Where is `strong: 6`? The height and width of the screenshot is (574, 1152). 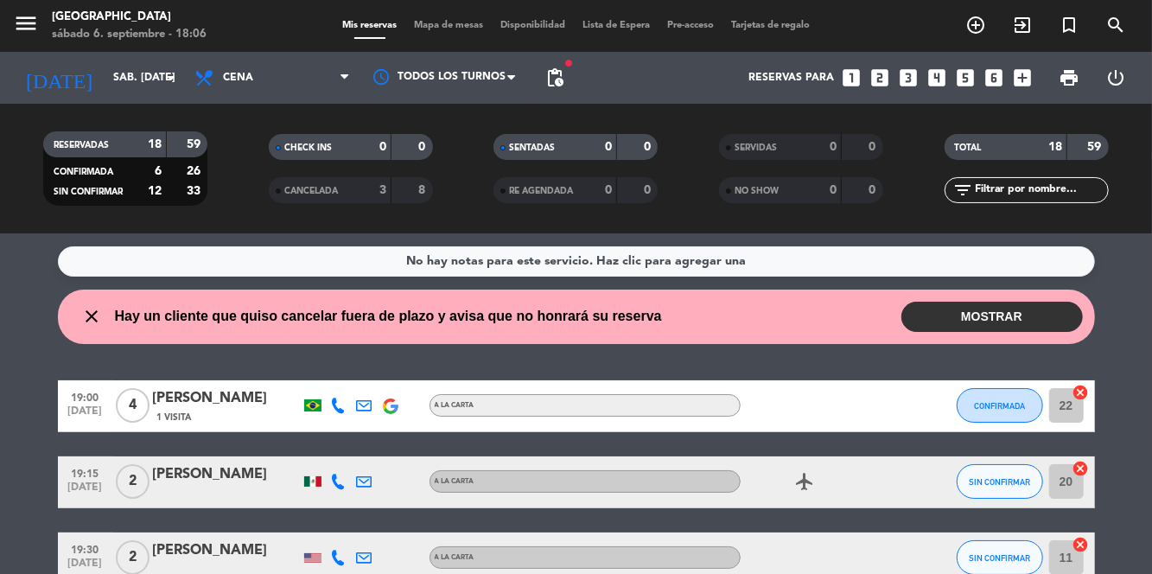
strong: 6 is located at coordinates (158, 171).